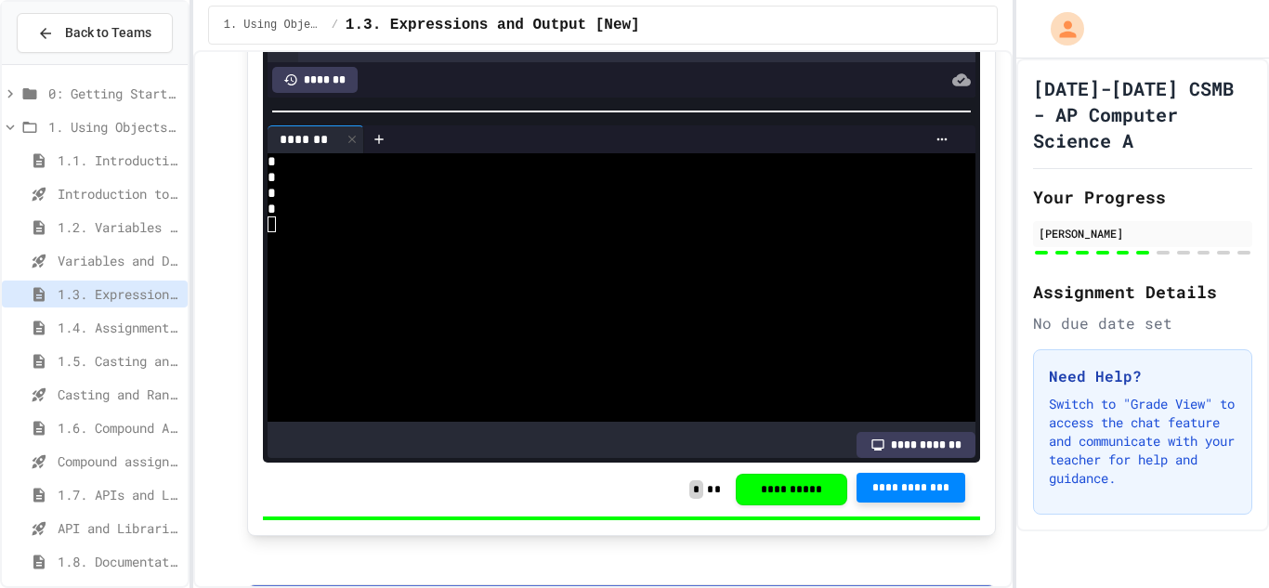 The width and height of the screenshot is (1269, 588). What do you see at coordinates (119, 193) in the screenshot?
I see `span: Introduction to Algorithms, Programming, and Compilers` at bounding box center [119, 193].